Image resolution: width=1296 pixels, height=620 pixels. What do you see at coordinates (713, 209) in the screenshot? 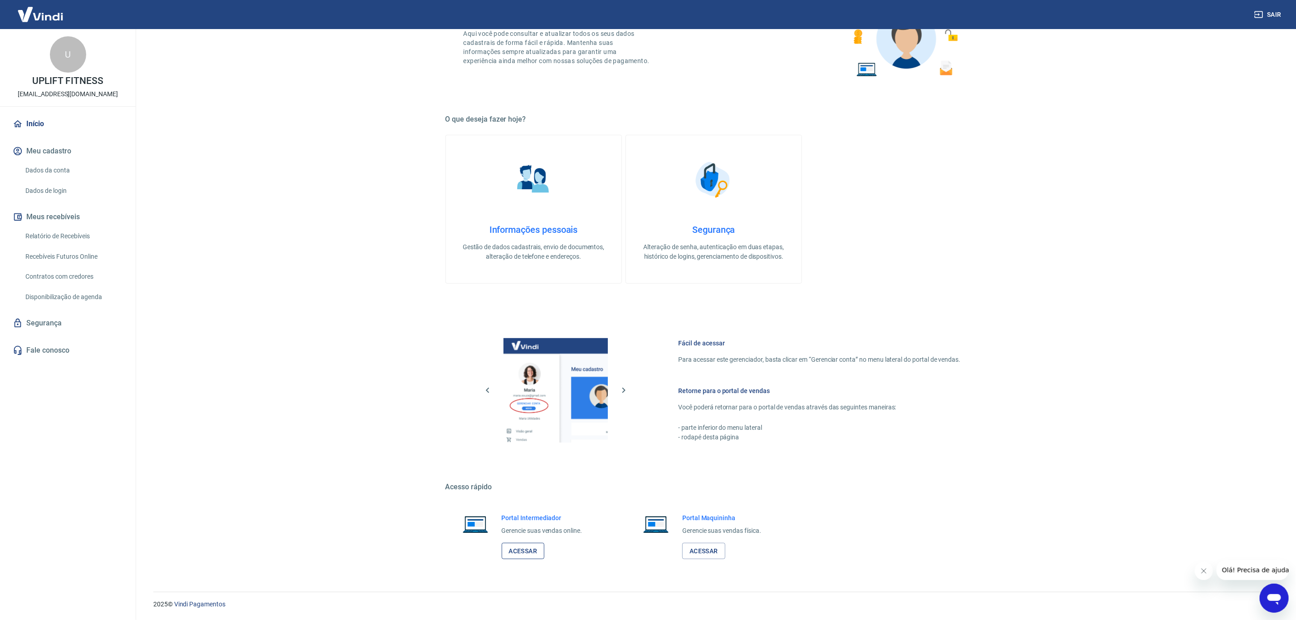
I see `a: SegurançaSegurançaAlteração de senha, autenticação em duas etapas, histórico de logins, gerenciam...` at bounding box center [713, 209].